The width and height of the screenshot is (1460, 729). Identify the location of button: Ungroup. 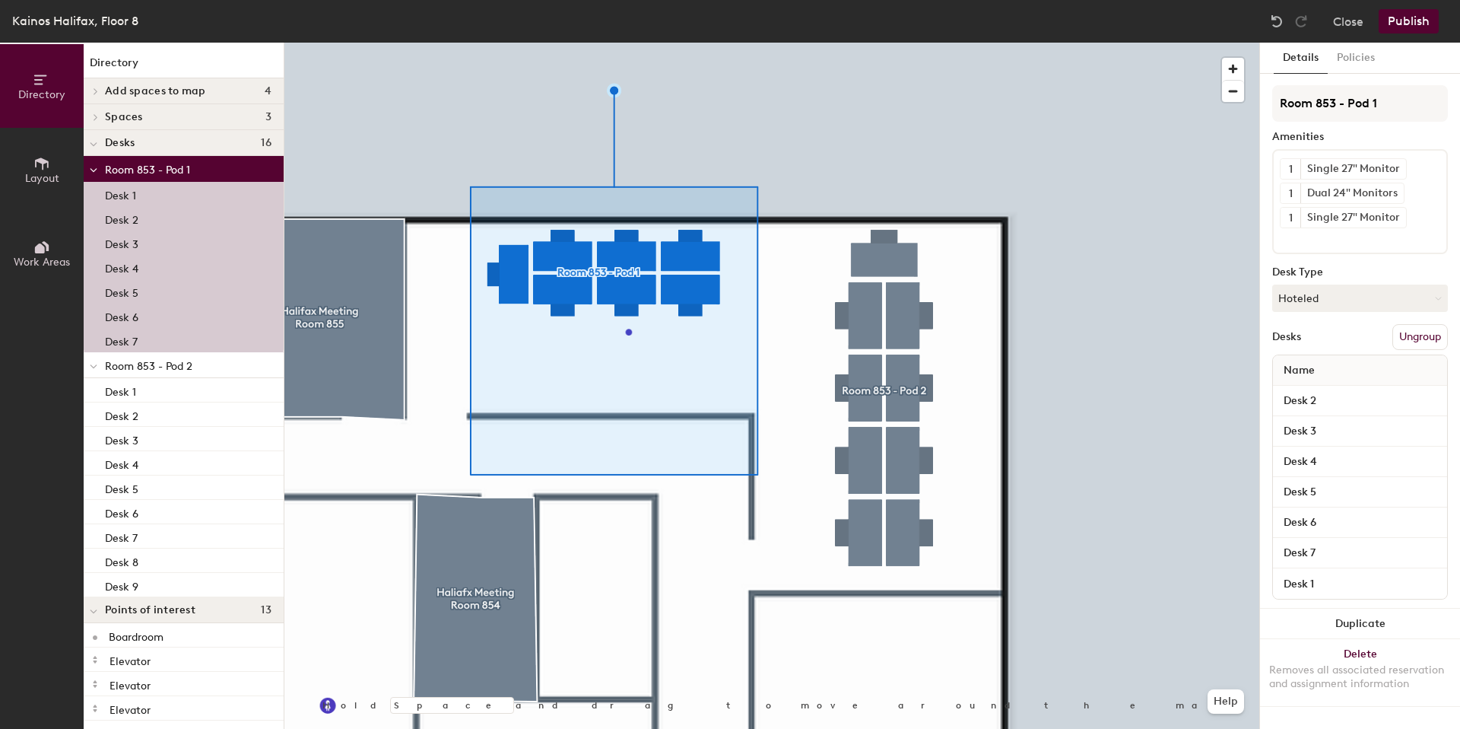
(1420, 337).